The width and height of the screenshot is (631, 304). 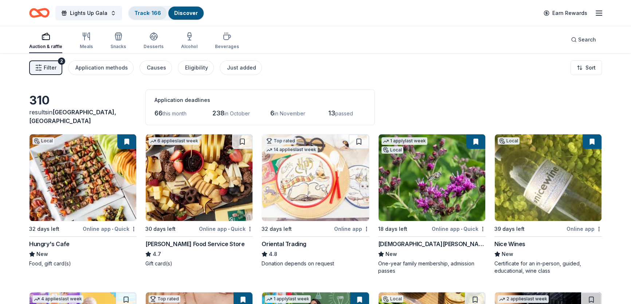 What do you see at coordinates (242, 68) in the screenshot?
I see `div: Just added` at bounding box center [242, 68].